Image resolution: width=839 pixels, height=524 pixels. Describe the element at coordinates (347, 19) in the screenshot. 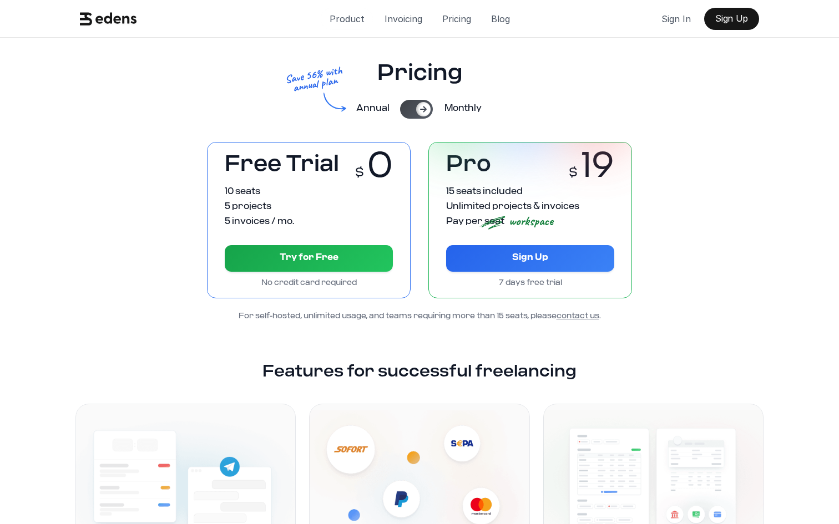

I see `p: Product` at that location.